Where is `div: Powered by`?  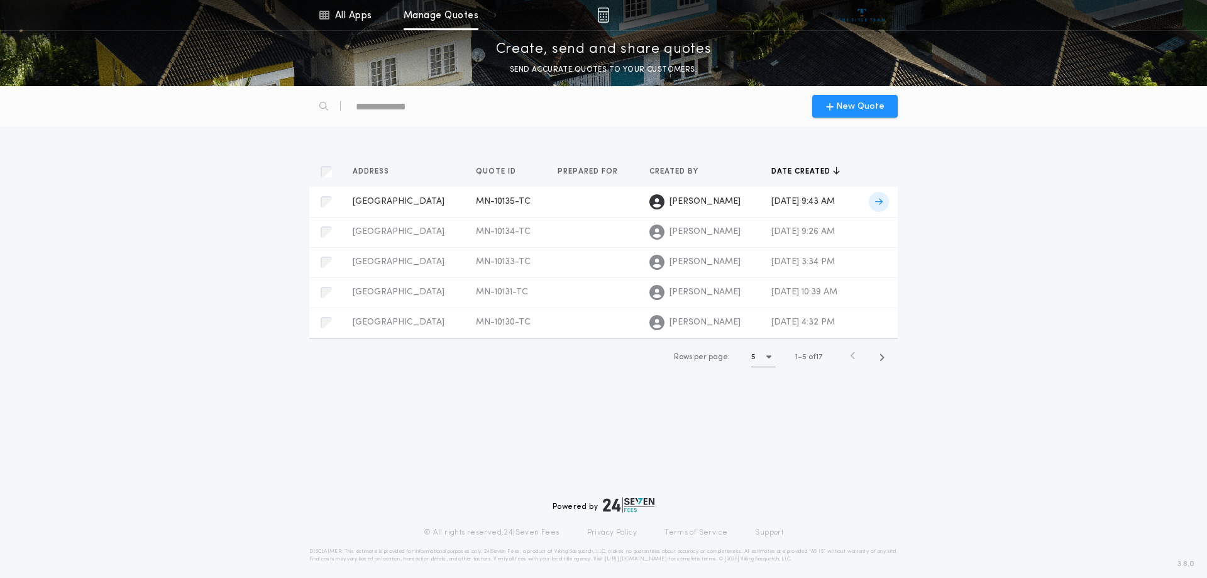
div: Powered by is located at coordinates (603, 505).